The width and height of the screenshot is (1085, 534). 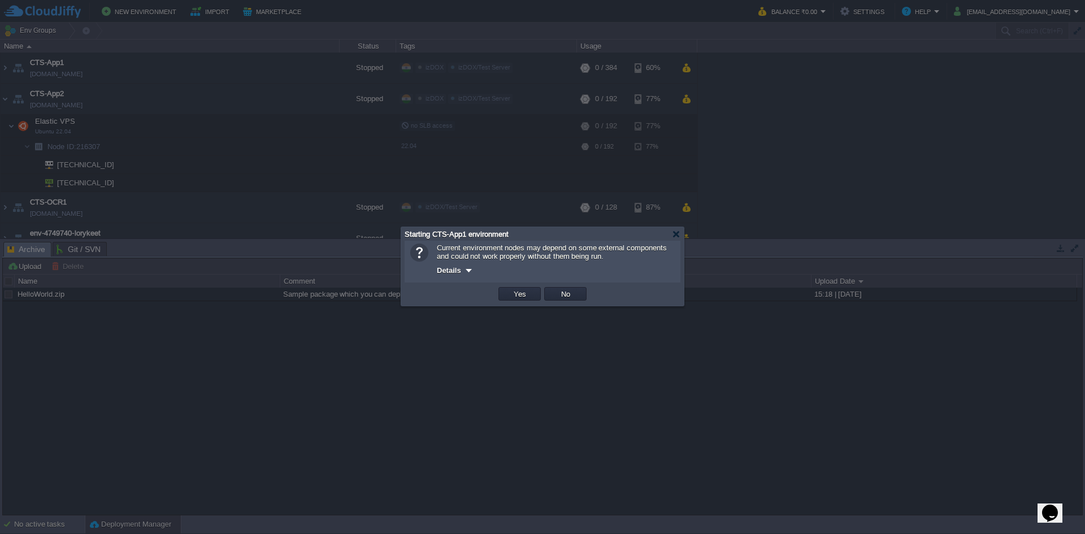 What do you see at coordinates (456, 234) in the screenshot?
I see `span: Starting CTS-App1 environment` at bounding box center [456, 234].